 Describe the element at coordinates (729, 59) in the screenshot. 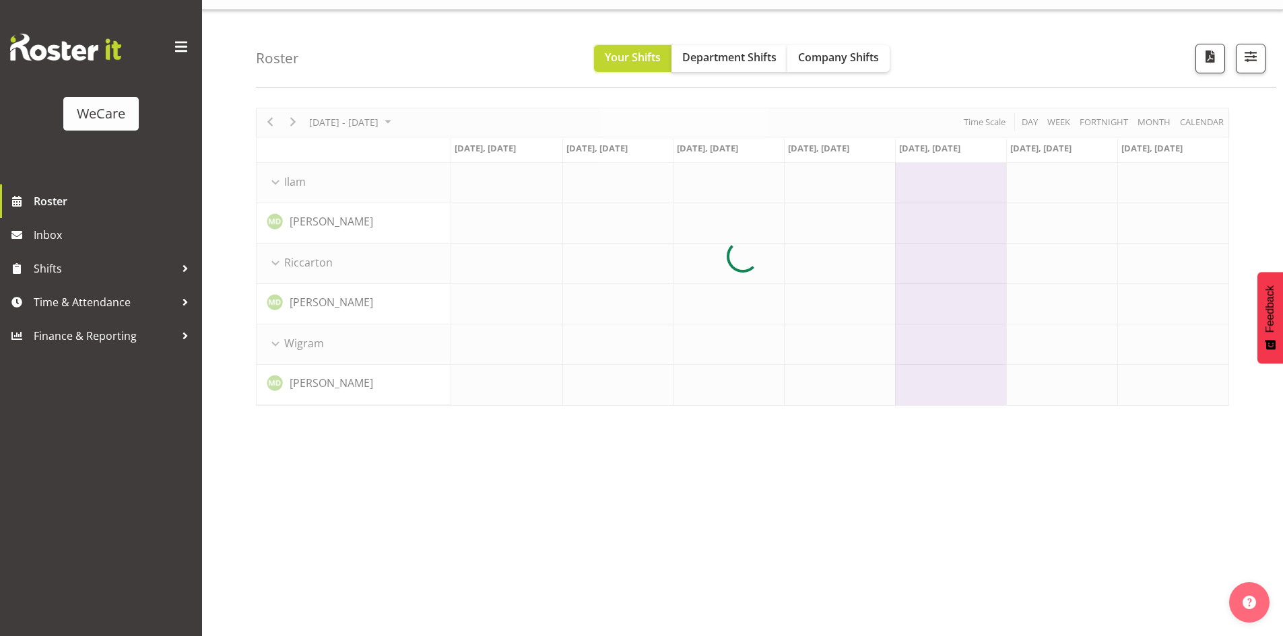

I see `button: Department Shifts` at that location.